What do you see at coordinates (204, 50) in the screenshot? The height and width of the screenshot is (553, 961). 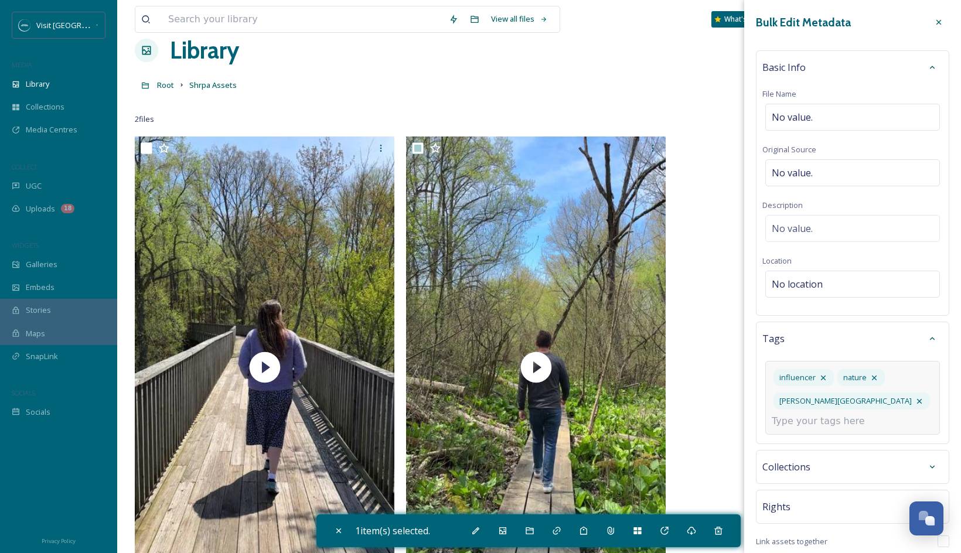 I see `h1: Library` at bounding box center [204, 50].